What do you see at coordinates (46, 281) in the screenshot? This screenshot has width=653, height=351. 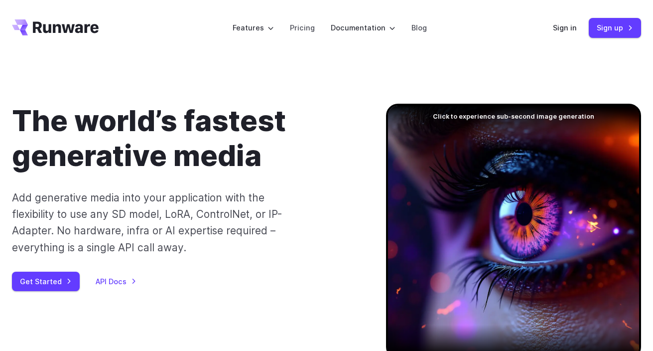 I see `a: Get Started` at bounding box center [46, 281].